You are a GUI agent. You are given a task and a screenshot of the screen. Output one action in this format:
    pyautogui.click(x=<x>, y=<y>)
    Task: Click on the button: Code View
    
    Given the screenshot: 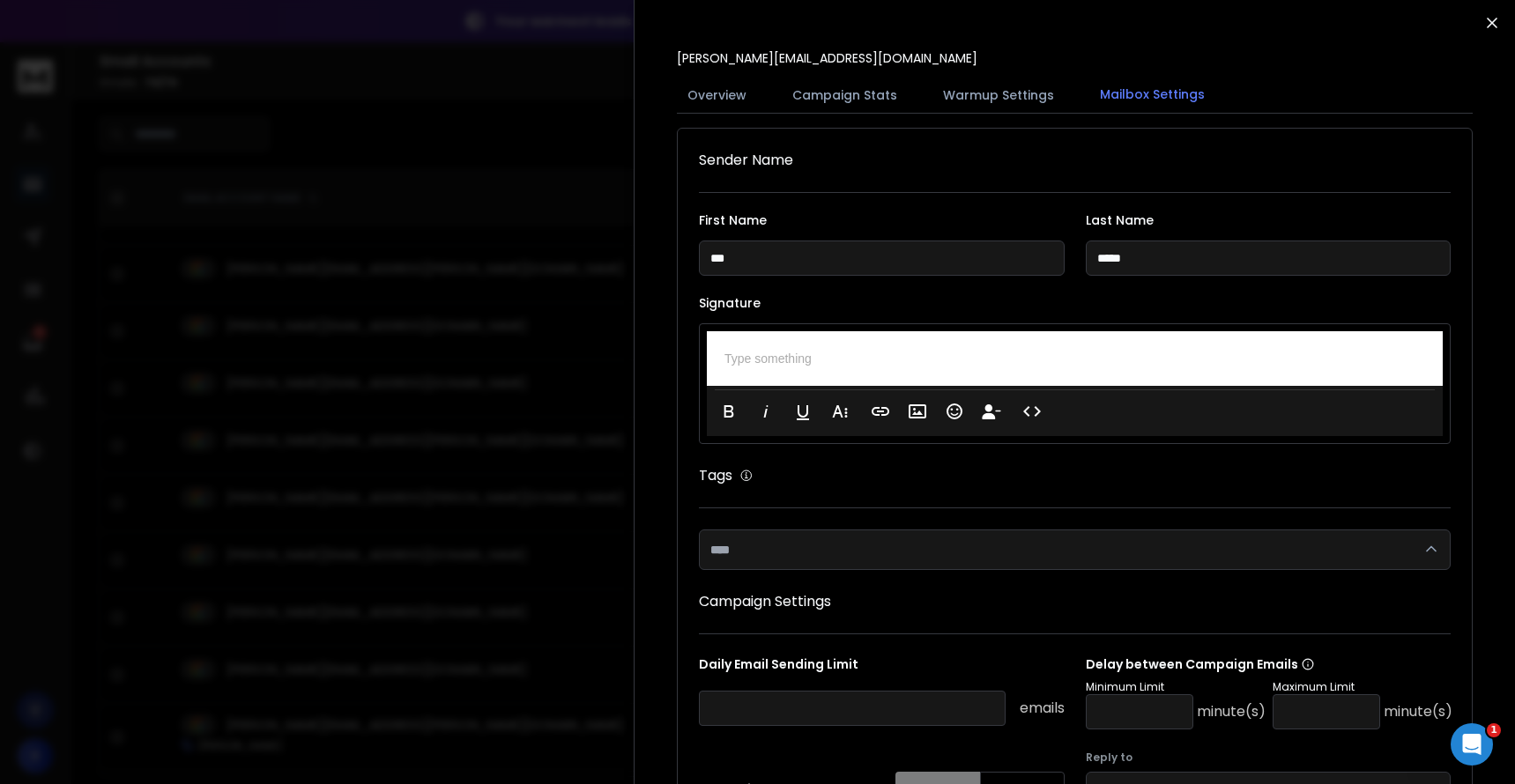 What is the action you would take?
    pyautogui.click(x=1032, y=411)
    